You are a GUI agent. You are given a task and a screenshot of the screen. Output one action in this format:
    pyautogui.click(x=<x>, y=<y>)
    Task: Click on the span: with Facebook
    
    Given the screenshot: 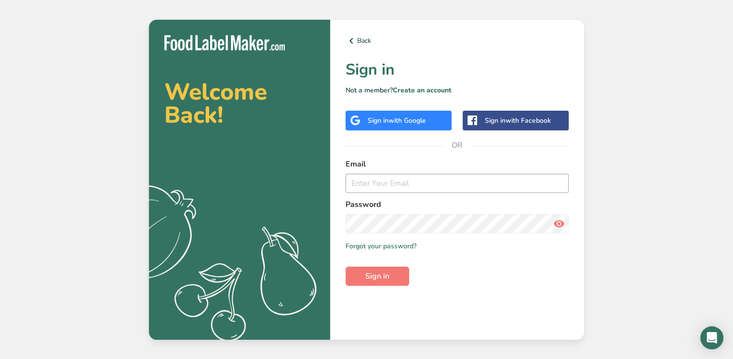 What is the action you would take?
    pyautogui.click(x=528, y=120)
    